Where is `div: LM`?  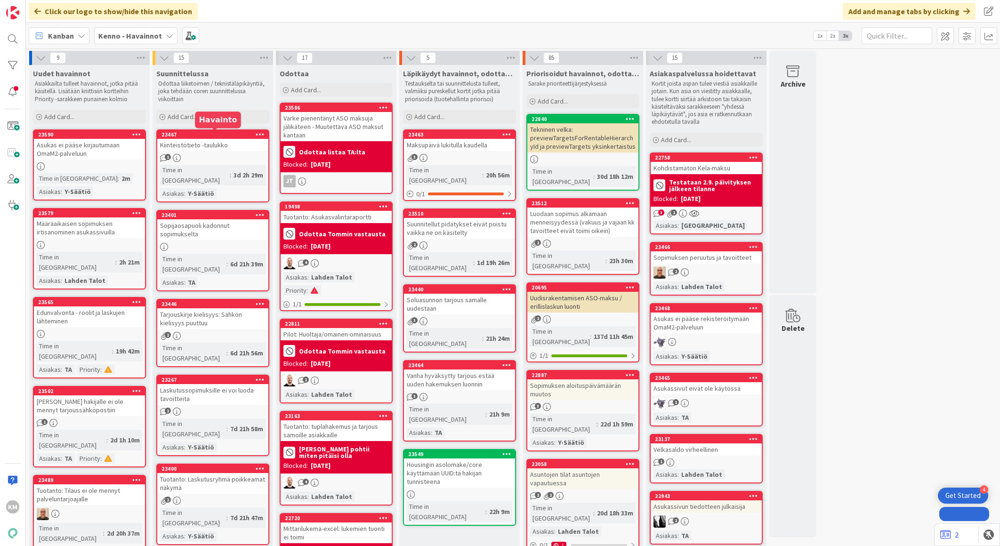 div: LM is located at coordinates (706, 342).